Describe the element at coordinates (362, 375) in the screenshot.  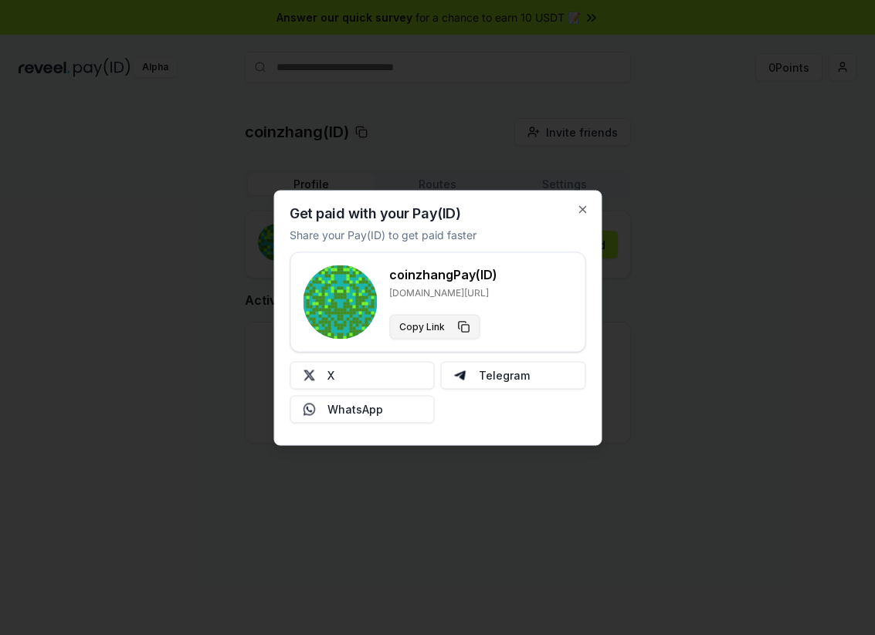
I see `button: X` at that location.